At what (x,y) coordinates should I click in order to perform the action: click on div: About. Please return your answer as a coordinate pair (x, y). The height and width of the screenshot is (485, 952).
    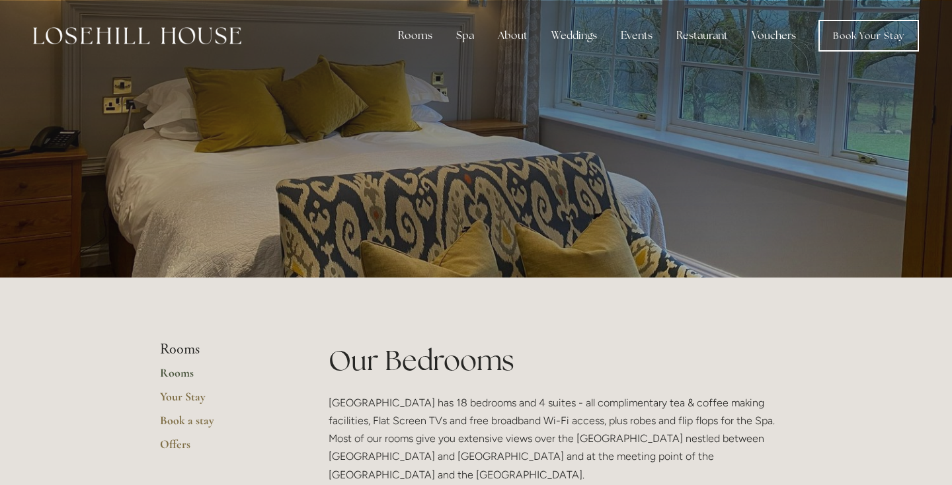
    Looking at the image, I should click on (512, 36).